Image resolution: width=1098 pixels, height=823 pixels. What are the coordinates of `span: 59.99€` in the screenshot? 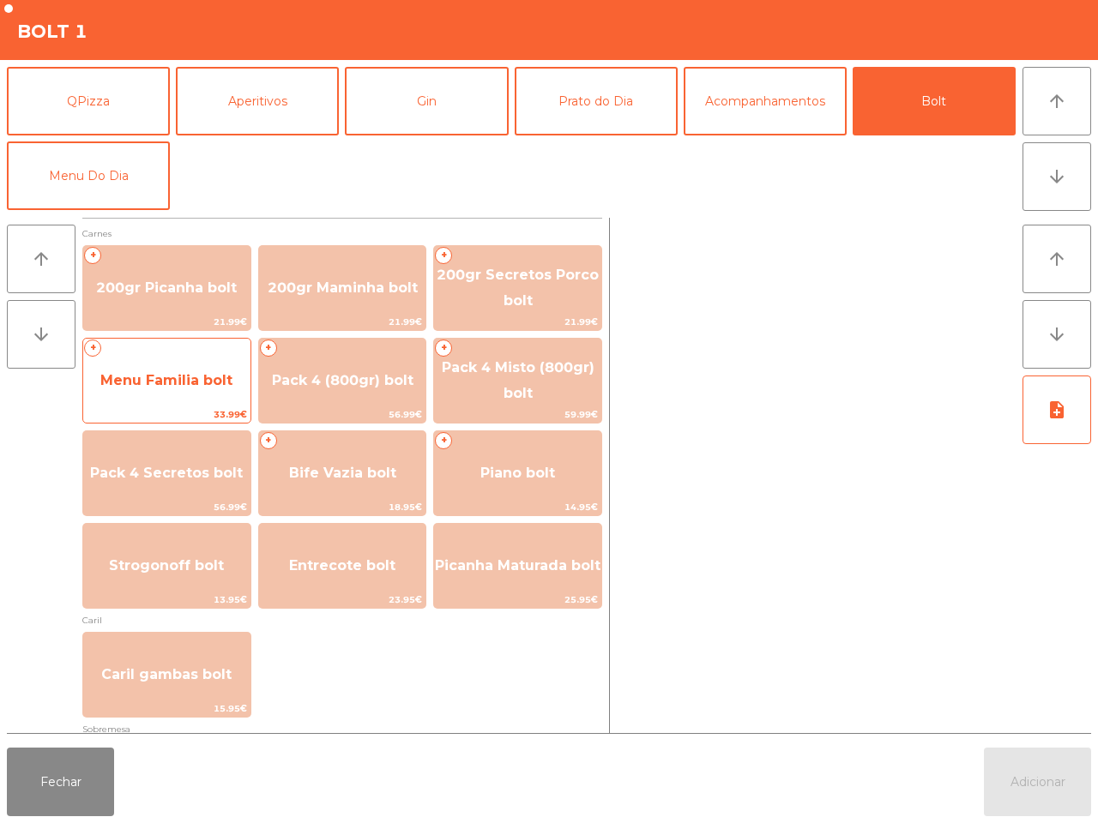 It's located at (517, 414).